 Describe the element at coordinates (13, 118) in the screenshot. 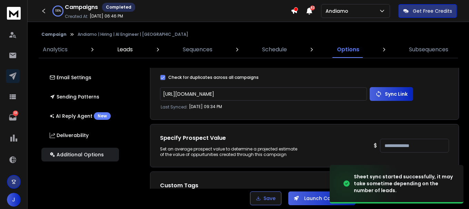

I see `a: 101` at that location.